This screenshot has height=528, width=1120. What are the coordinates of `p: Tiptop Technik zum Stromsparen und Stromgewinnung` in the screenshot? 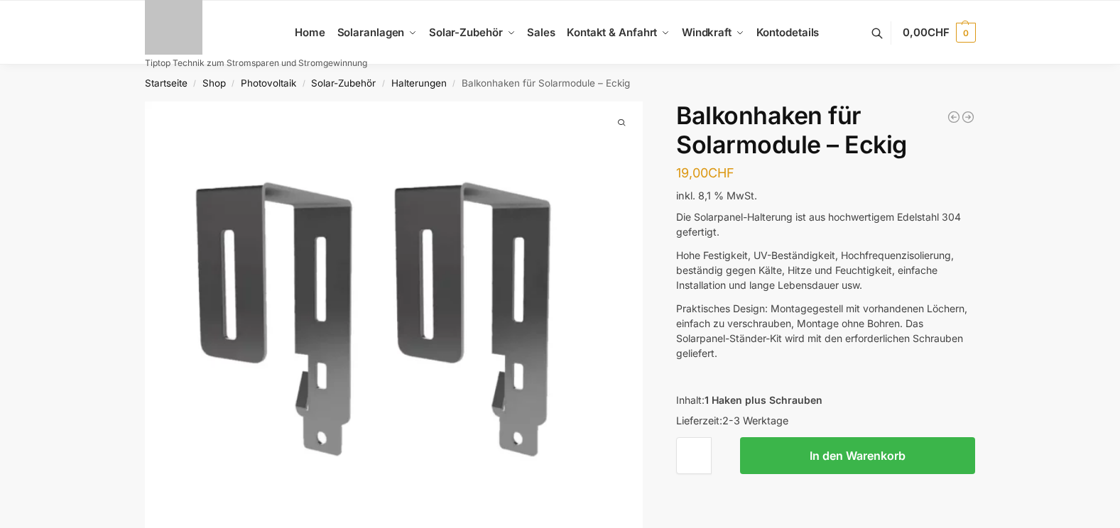 It's located at (256, 63).